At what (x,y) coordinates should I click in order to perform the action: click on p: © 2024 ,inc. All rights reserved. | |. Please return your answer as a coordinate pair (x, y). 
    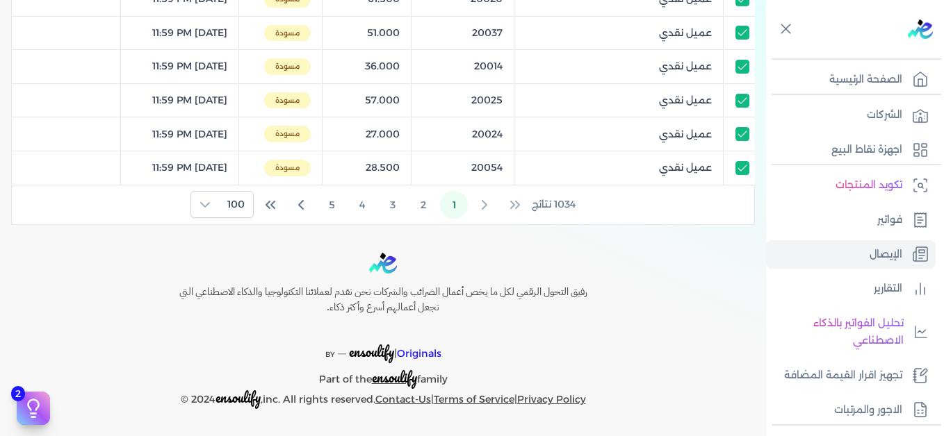
    Looking at the image, I should click on (383, 399).